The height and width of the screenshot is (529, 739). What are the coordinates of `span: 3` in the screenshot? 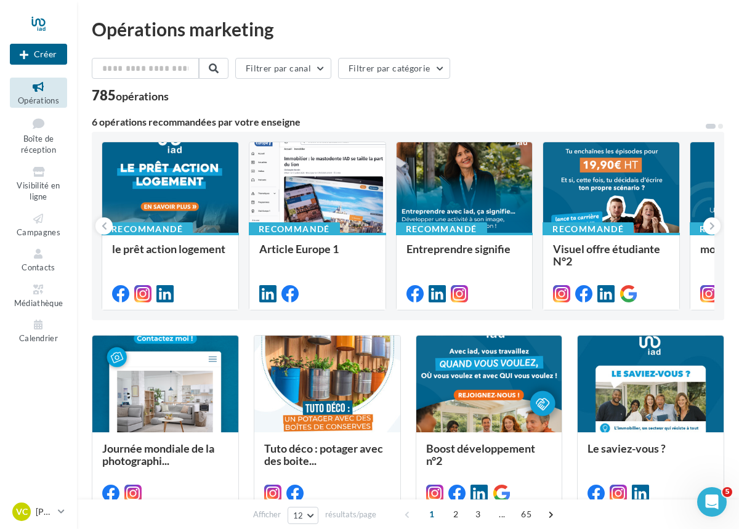 It's located at (478, 515).